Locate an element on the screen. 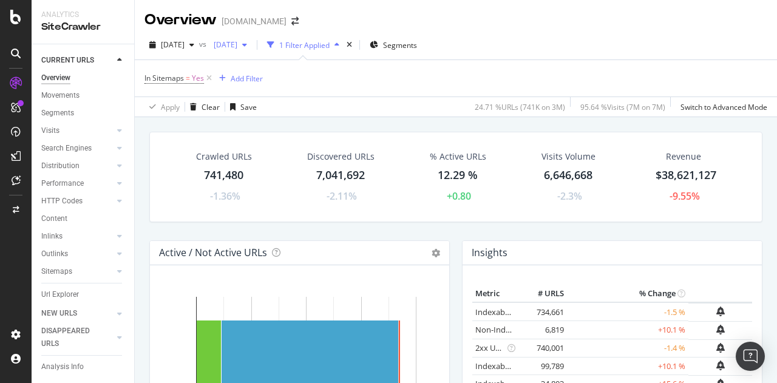 This screenshot has height=383, width=777. div: CURRENT URLS is located at coordinates (67, 60).